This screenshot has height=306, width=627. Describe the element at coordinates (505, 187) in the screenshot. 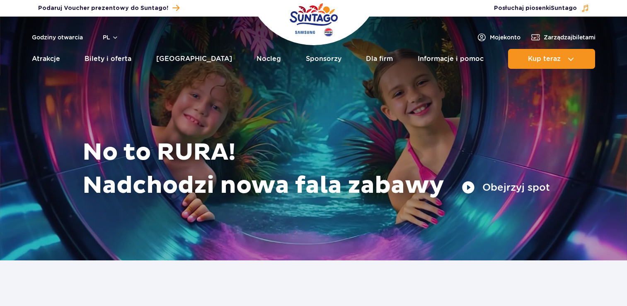

I see `button: Obejrzyj spot` at that location.